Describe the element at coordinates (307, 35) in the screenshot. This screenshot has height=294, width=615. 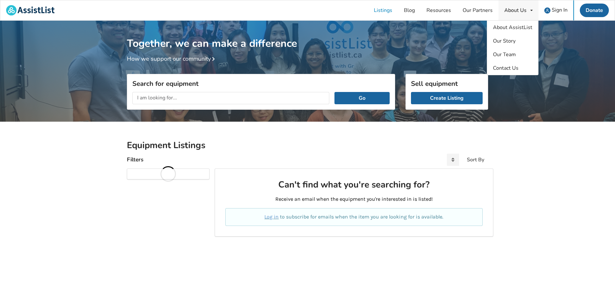
I see `h1: Together, we can make a difference` at that location.